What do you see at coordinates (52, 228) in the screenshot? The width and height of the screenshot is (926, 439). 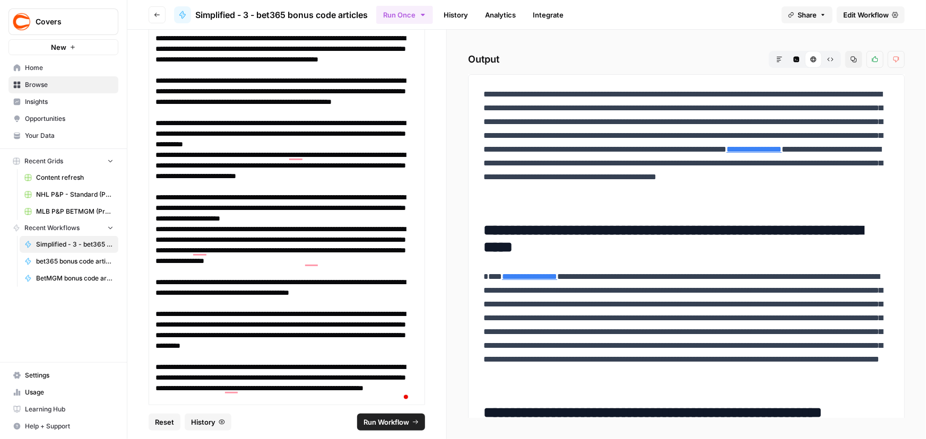 I see `span: Recent Workflows` at bounding box center [52, 228].